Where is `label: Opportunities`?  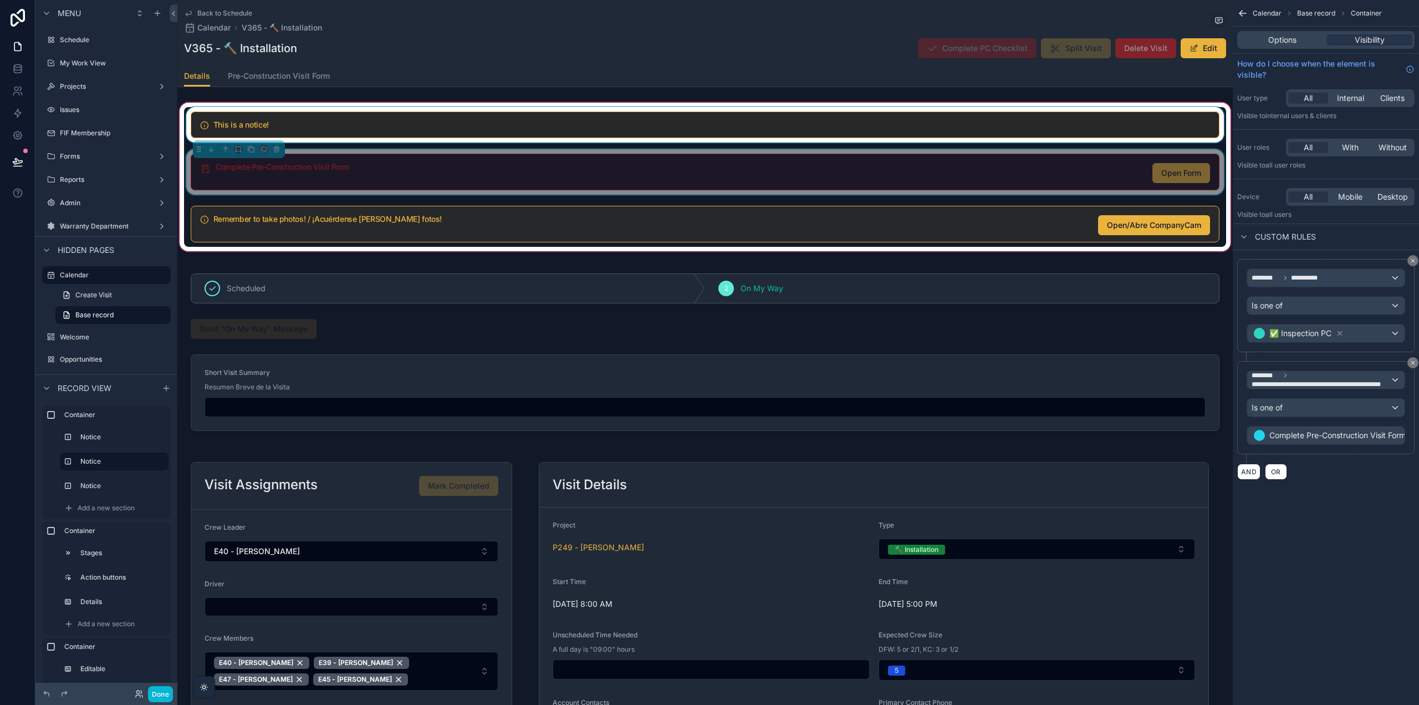 label: Opportunities is located at coordinates (114, 359).